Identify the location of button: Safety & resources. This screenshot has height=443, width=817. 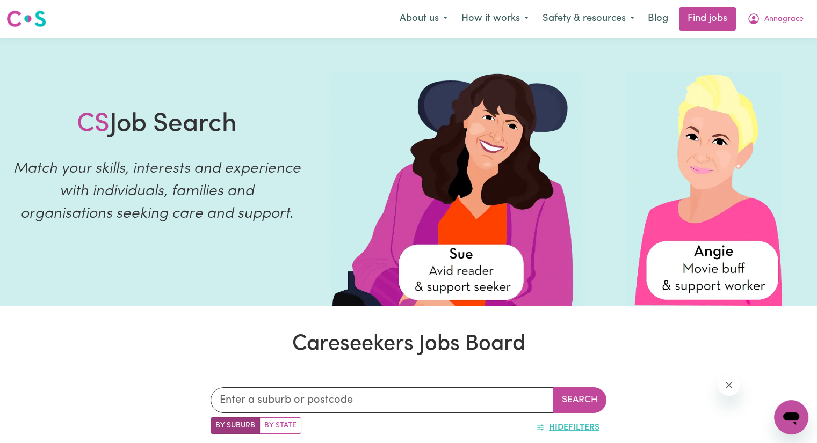
(588, 19).